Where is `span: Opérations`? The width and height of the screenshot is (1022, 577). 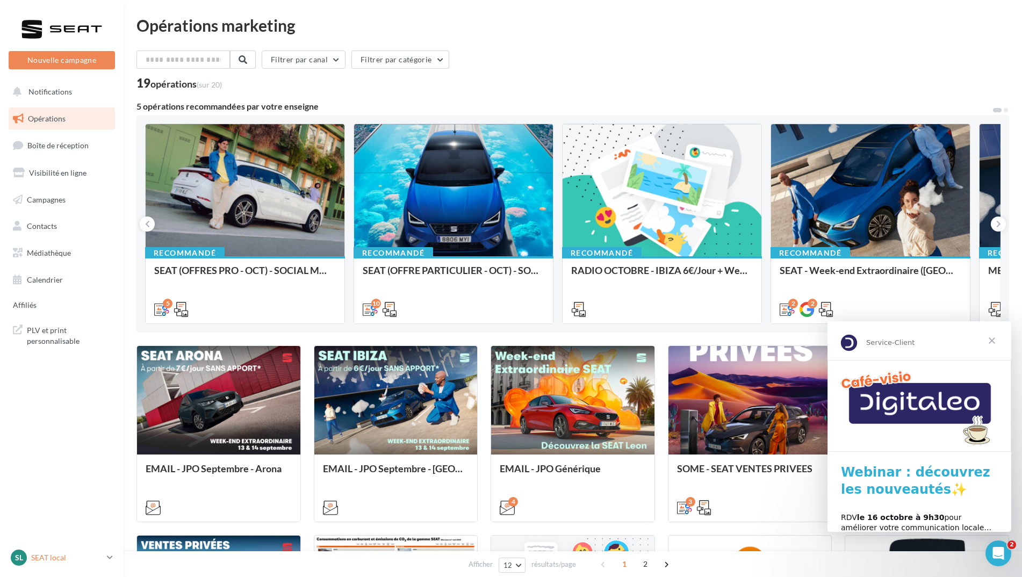 span: Opérations is located at coordinates (47, 118).